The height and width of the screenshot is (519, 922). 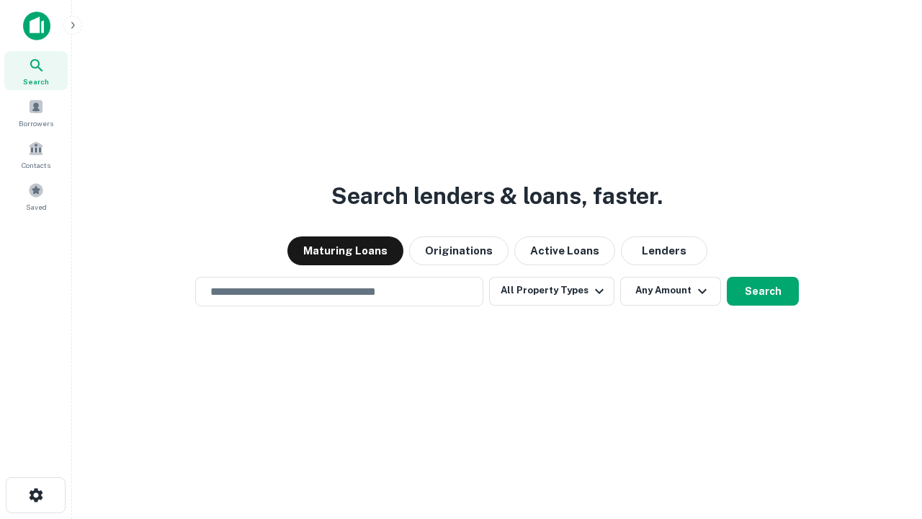 What do you see at coordinates (36, 207) in the screenshot?
I see `span: Saved` at bounding box center [36, 207].